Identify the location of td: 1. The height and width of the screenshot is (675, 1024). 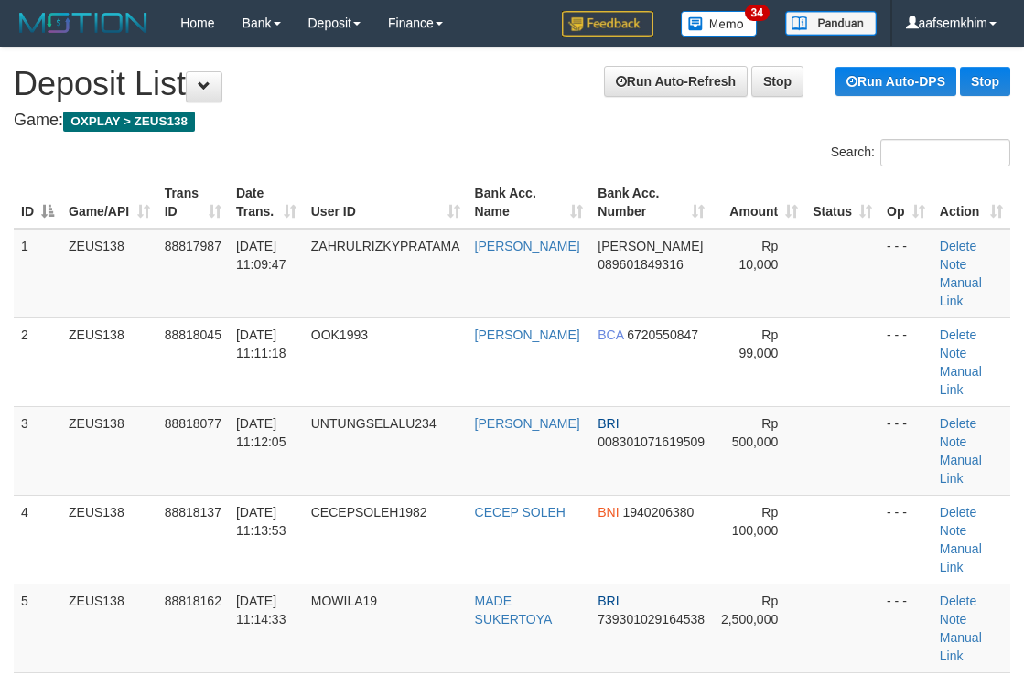
(38, 273).